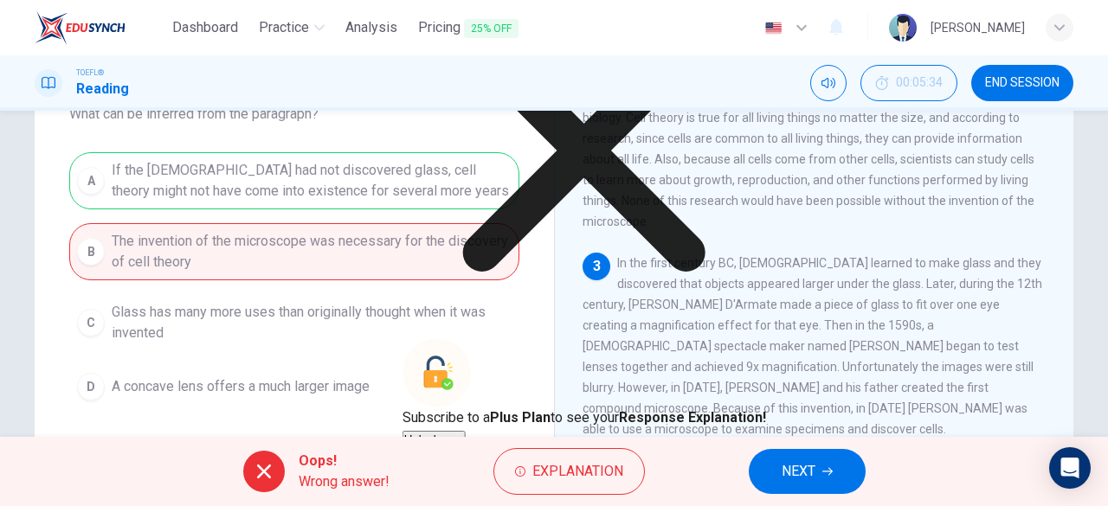 This screenshot has height=506, width=1108. What do you see at coordinates (344, 482) in the screenshot?
I see `span: Wrong answer!` at bounding box center [344, 482].